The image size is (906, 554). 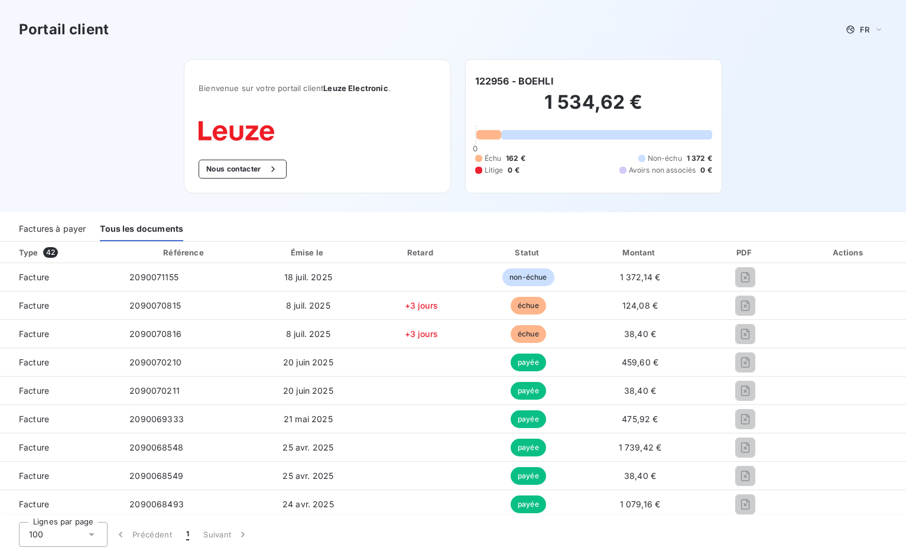 I want to click on div: Émise le, so click(x=308, y=252).